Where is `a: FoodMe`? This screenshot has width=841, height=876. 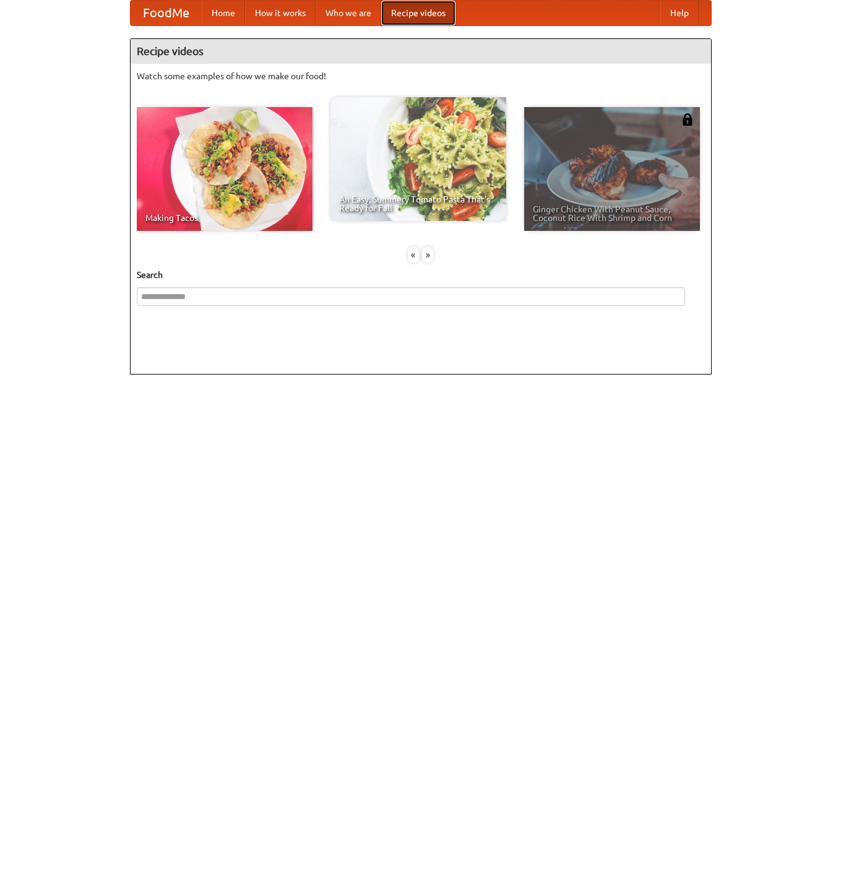 a: FoodMe is located at coordinates (166, 13).